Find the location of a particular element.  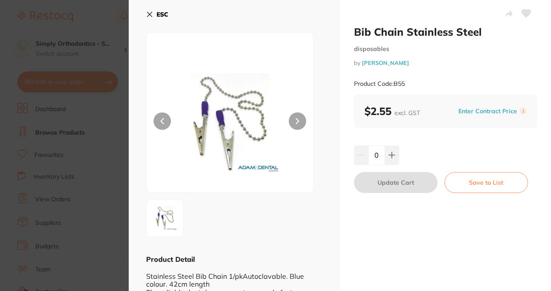

b: Product Detail is located at coordinates (171, 259).